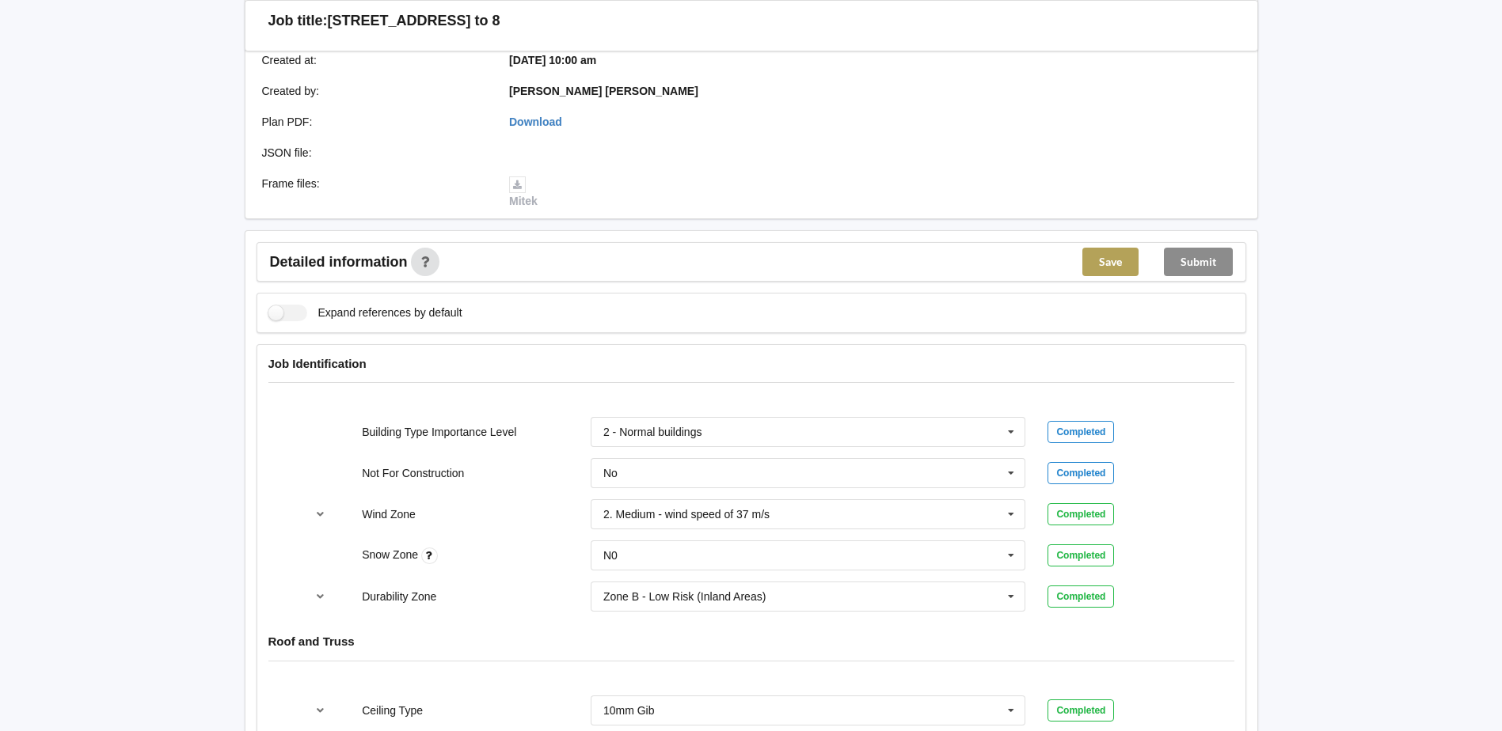  What do you see at coordinates (684, 597) in the screenshot?
I see `div: Zone B - Low Risk (Inland Areas)` at bounding box center [684, 597].